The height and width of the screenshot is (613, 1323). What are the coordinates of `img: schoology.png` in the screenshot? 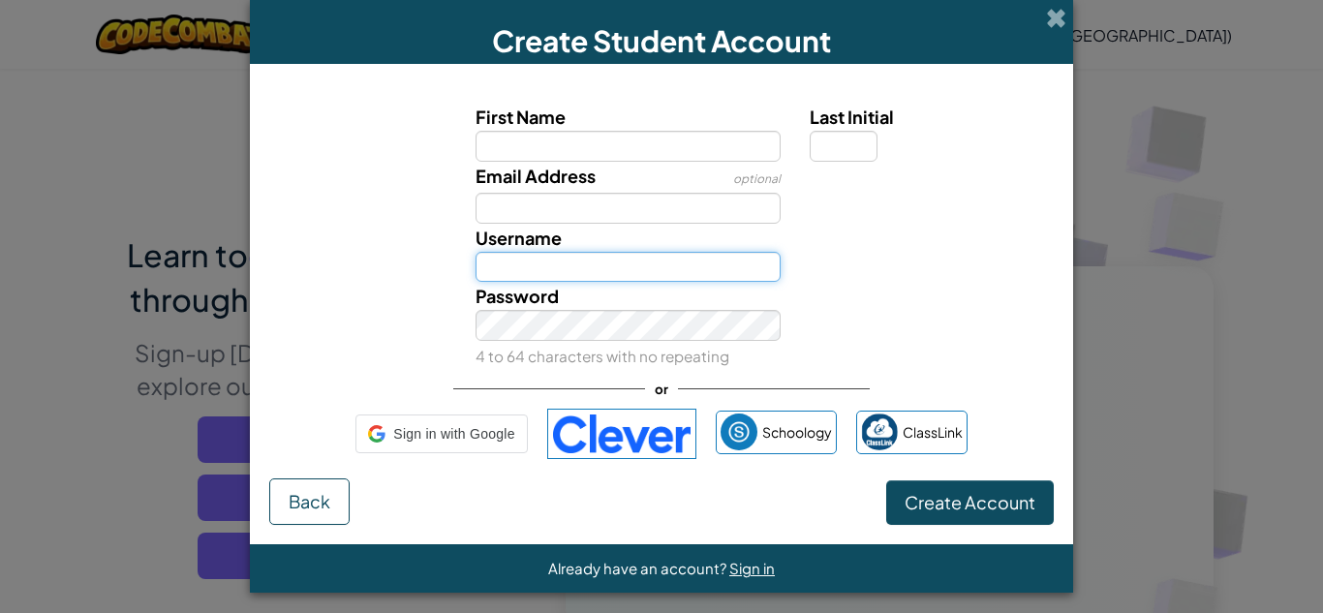 It's located at (739, 432).